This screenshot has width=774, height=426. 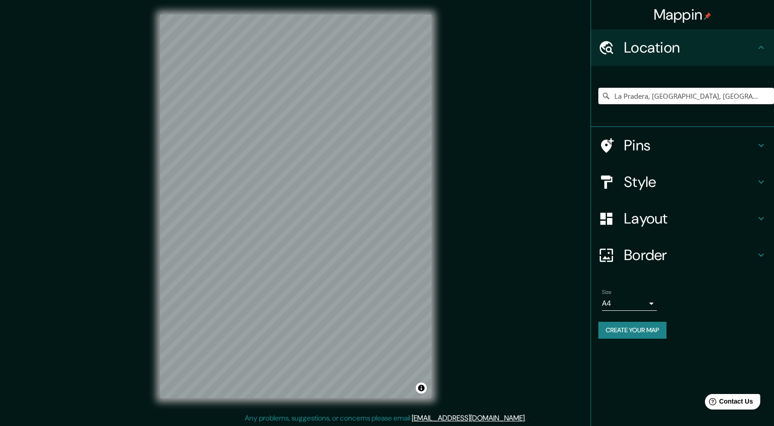 What do you see at coordinates (689, 48) in the screenshot?
I see `h4: Location` at bounding box center [689, 48].